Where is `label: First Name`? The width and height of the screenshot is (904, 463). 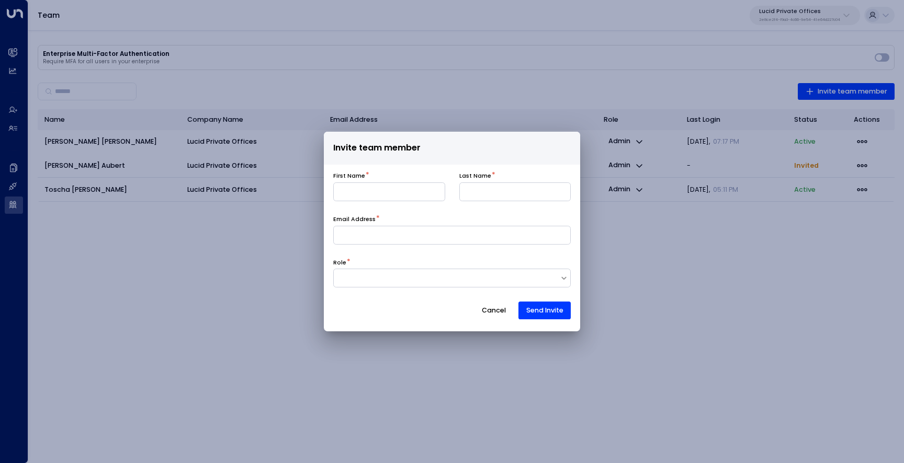 label: First Name is located at coordinates (349, 176).